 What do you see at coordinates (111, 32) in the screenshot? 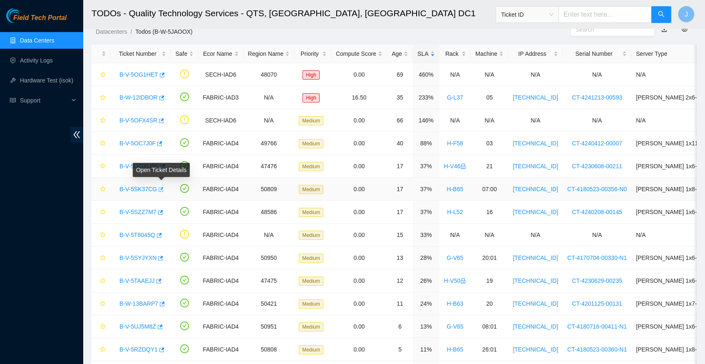
I see `a: Datacenters` at bounding box center [111, 32].